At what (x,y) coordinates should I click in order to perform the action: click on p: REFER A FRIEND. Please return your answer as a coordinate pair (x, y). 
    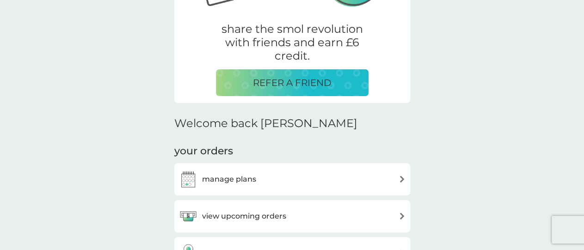
    Looking at the image, I should click on (292, 83).